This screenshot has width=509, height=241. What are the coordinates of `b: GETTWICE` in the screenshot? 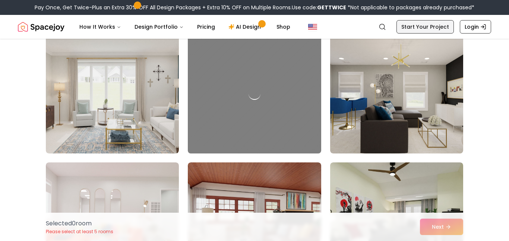 It's located at (332, 7).